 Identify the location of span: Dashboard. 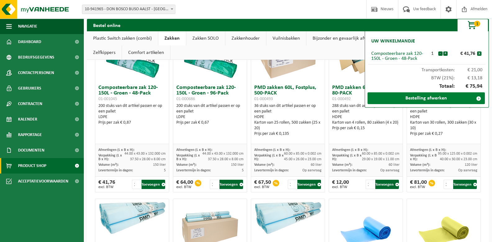
(29, 42).